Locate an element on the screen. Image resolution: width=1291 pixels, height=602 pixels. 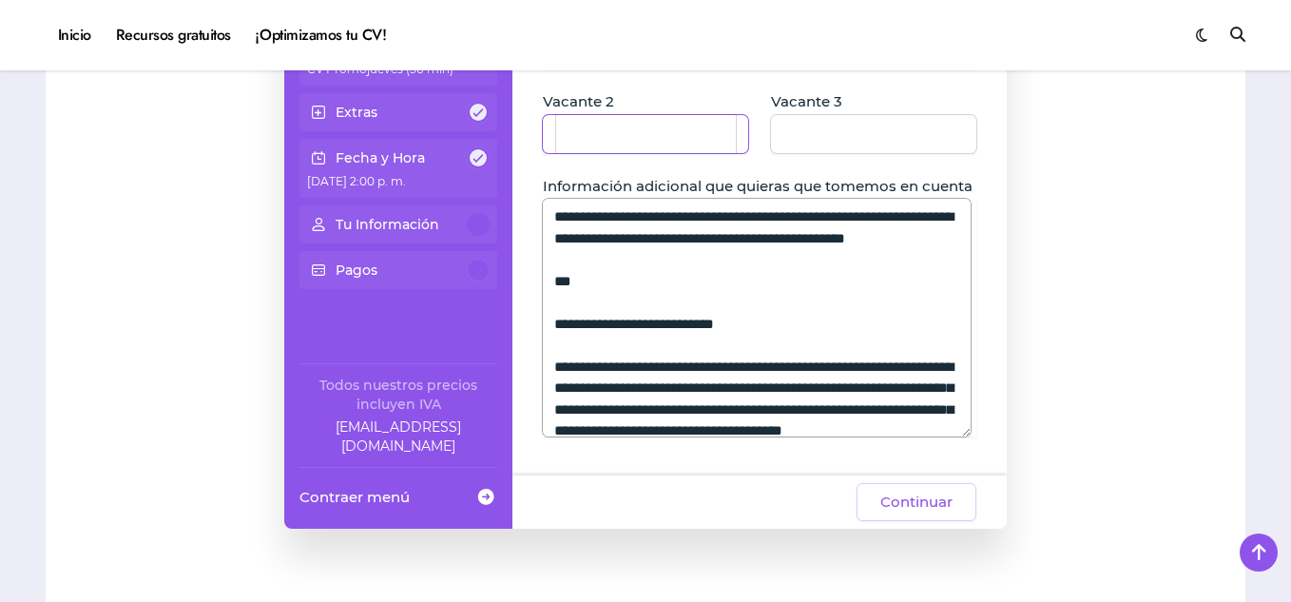
p: Extras is located at coordinates (356, 112).